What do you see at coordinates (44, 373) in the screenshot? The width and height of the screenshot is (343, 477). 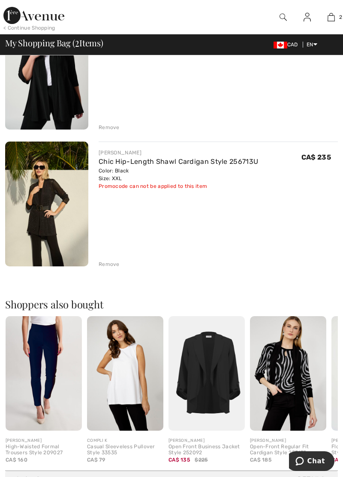 I see `img: High-Waisted Formal Trousers Style 209027` at bounding box center [44, 373].